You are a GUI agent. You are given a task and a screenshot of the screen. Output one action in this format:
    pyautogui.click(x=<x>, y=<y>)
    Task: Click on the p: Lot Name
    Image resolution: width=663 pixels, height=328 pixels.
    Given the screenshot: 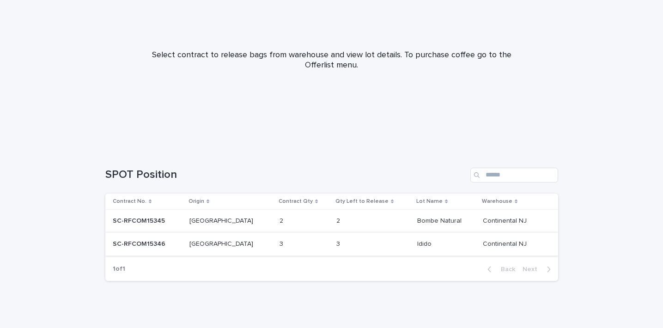 What is the action you would take?
    pyautogui.click(x=429, y=201)
    